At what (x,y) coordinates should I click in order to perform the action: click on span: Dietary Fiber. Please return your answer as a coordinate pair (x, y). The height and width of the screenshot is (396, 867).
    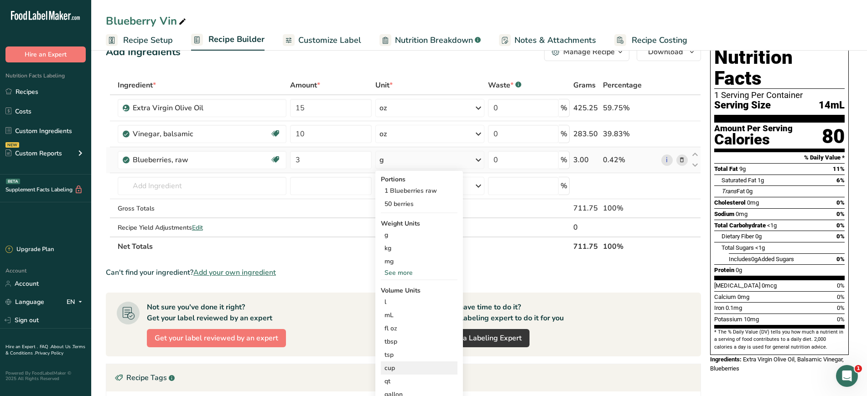
    Looking at the image, I should click on (738, 236).